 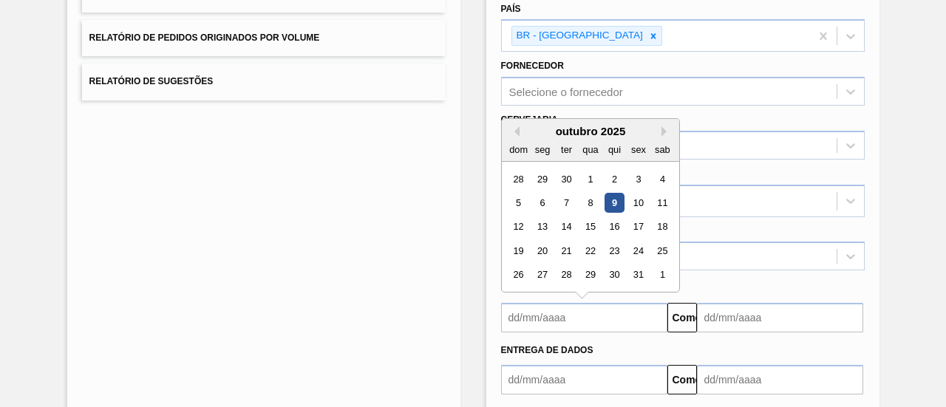 I want to click on div: Choose domingo, 19 de outubro de 2025, so click(x=518, y=251).